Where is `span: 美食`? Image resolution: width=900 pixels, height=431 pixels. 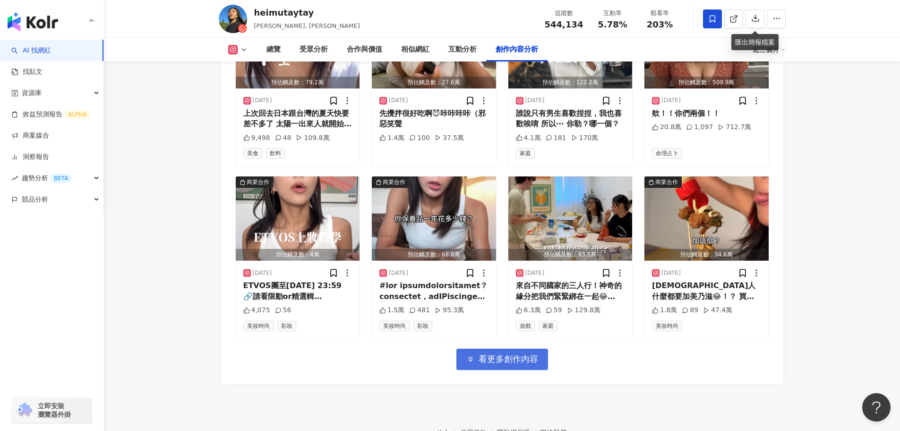 span: 美食 is located at coordinates (253, 153).